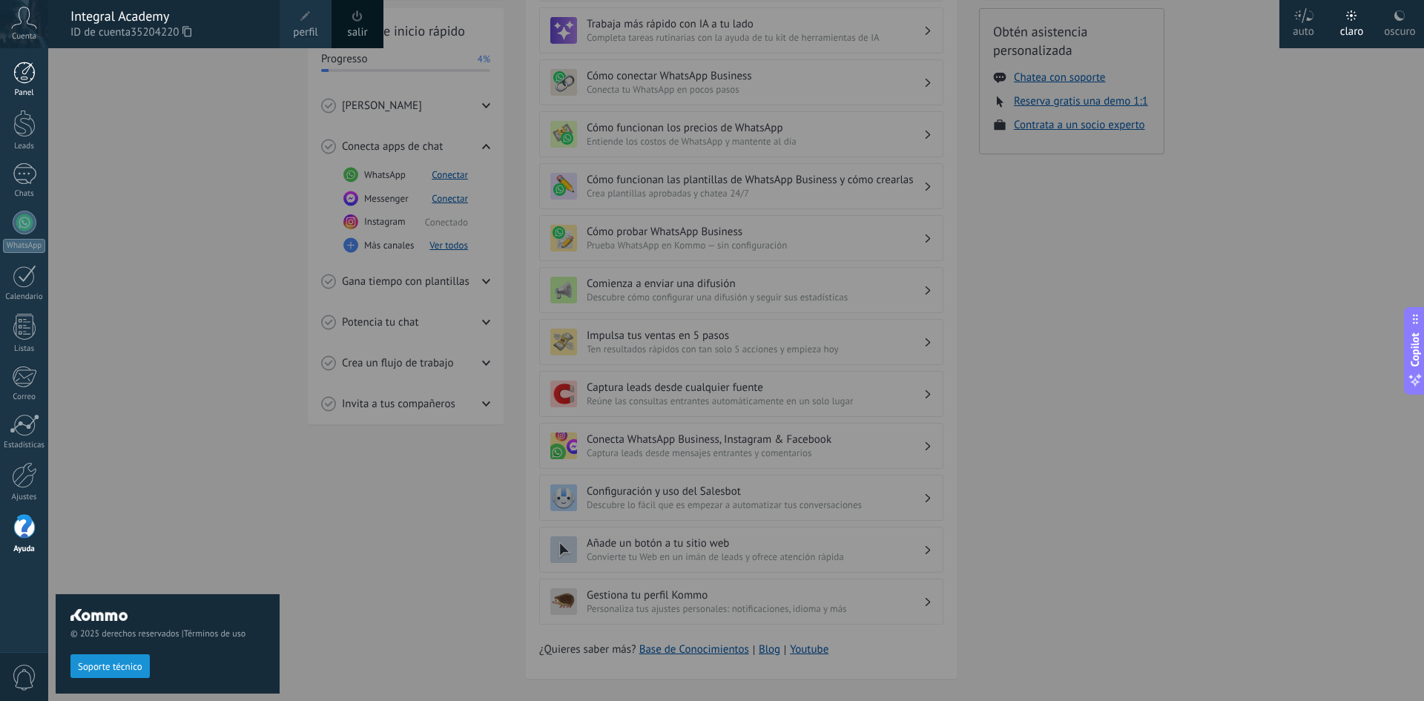 The image size is (1424, 701). What do you see at coordinates (1352, 29) in the screenshot?
I see `div: claro` at bounding box center [1352, 29].